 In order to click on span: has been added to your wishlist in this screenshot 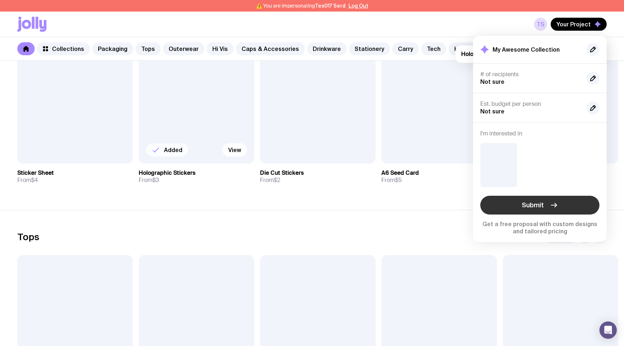, I will do `click(530, 54)`.